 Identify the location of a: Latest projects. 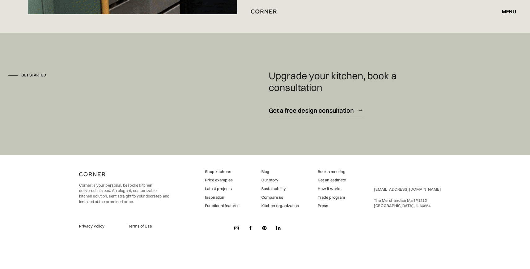
(222, 189).